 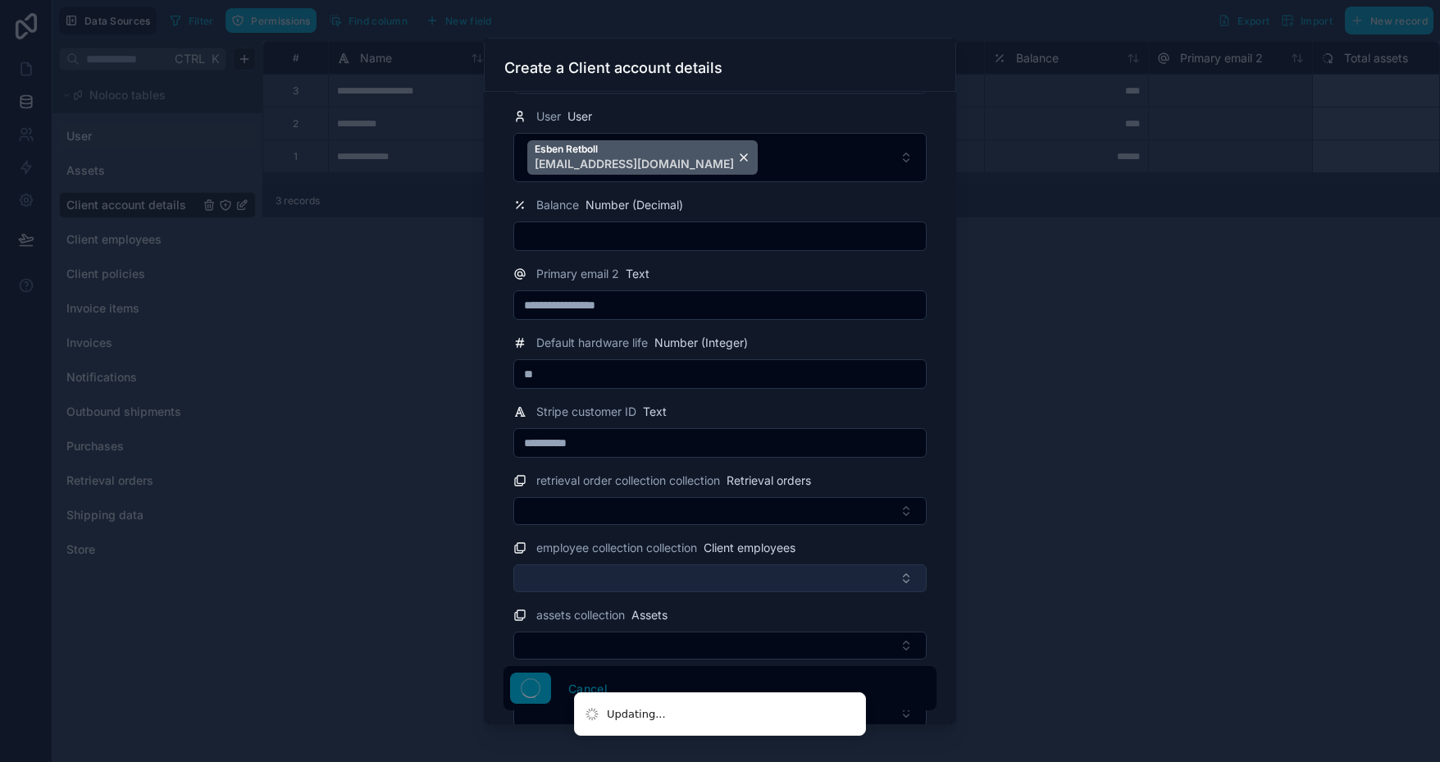 I want to click on span: Number (Decimal), so click(x=634, y=205).